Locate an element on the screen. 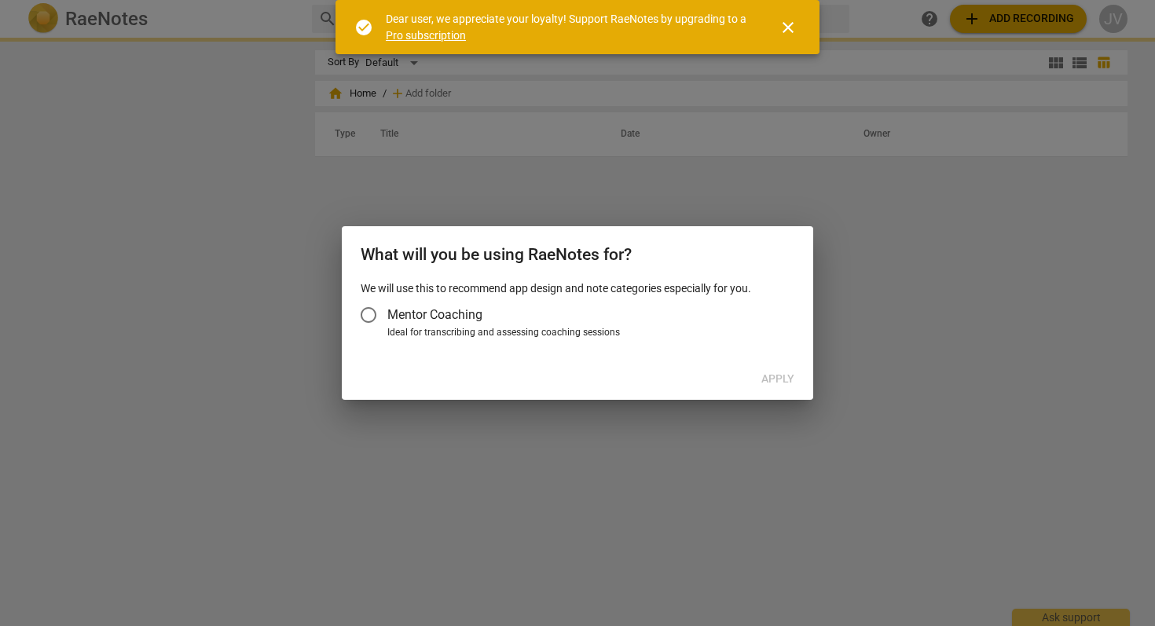 The width and height of the screenshot is (1155, 626). span: check_circle is located at coordinates (364, 28).